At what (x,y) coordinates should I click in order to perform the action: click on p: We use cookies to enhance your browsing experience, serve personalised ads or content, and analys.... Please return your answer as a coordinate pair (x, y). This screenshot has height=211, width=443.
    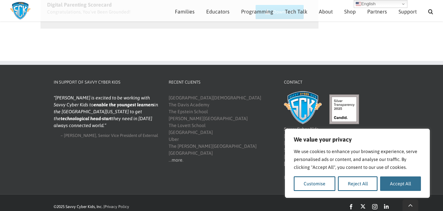
    Looking at the image, I should click on (357, 159).